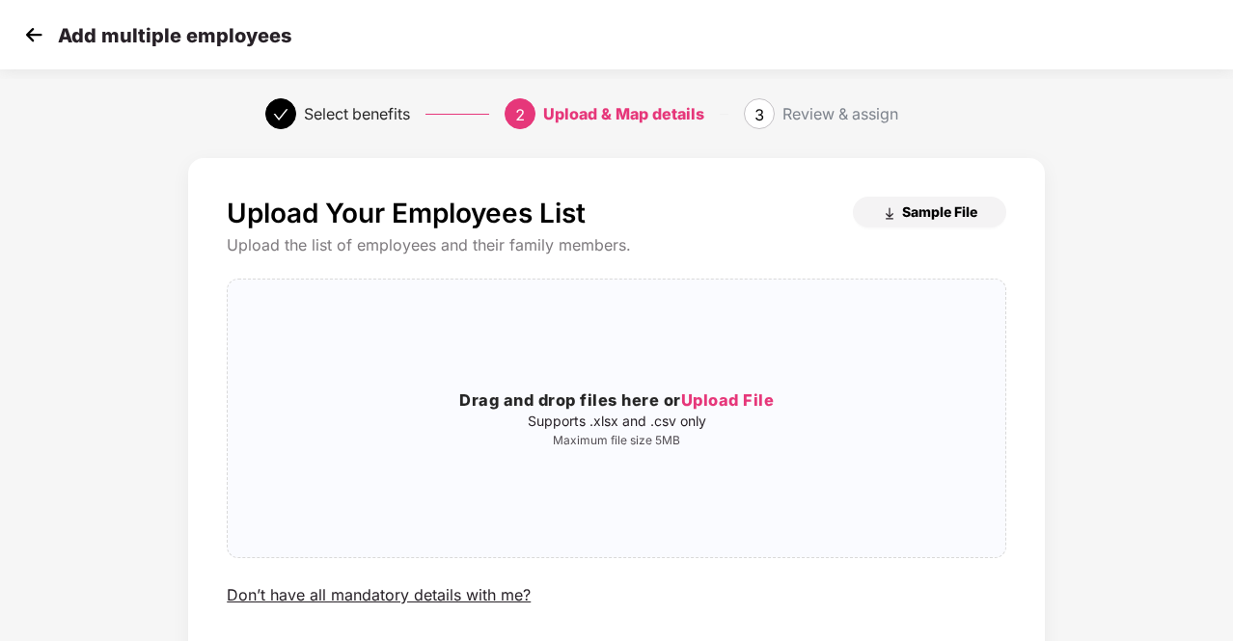 Image resolution: width=1233 pixels, height=641 pixels. I want to click on p: Maximum file size 5MB, so click(616, 441).